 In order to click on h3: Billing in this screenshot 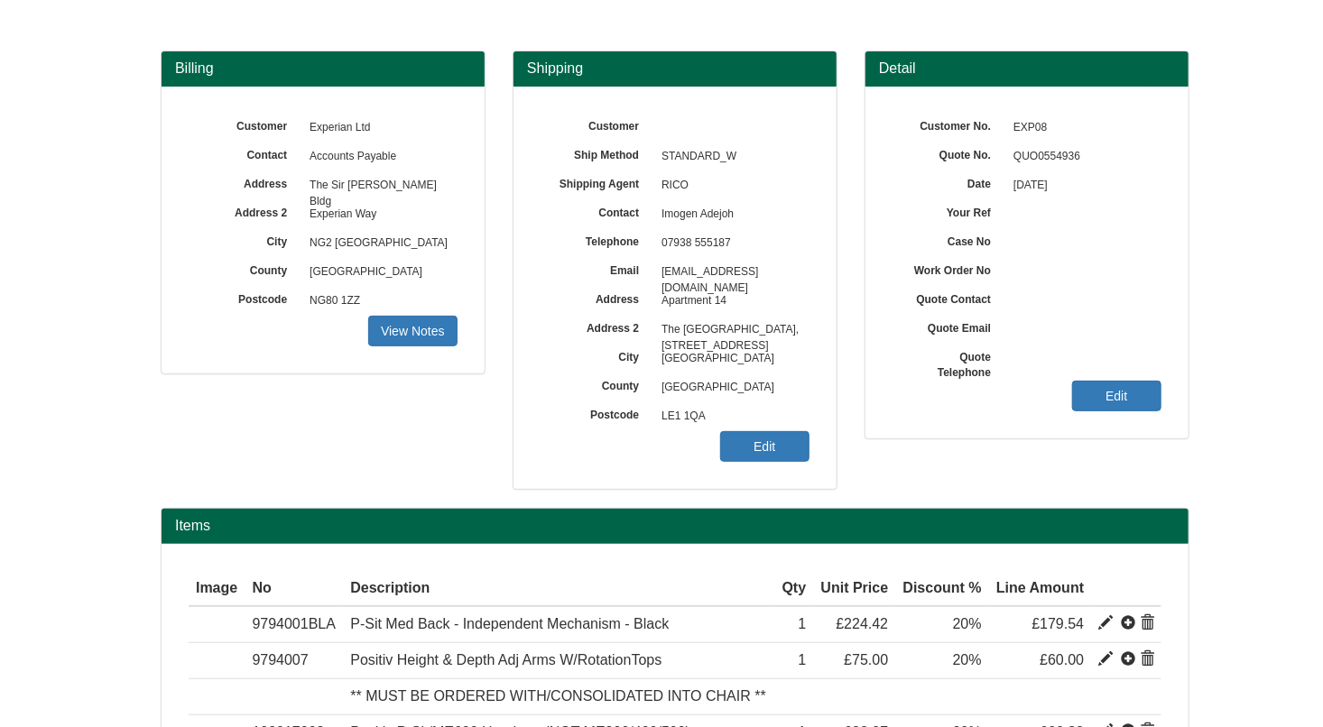, I will do `click(323, 69)`.